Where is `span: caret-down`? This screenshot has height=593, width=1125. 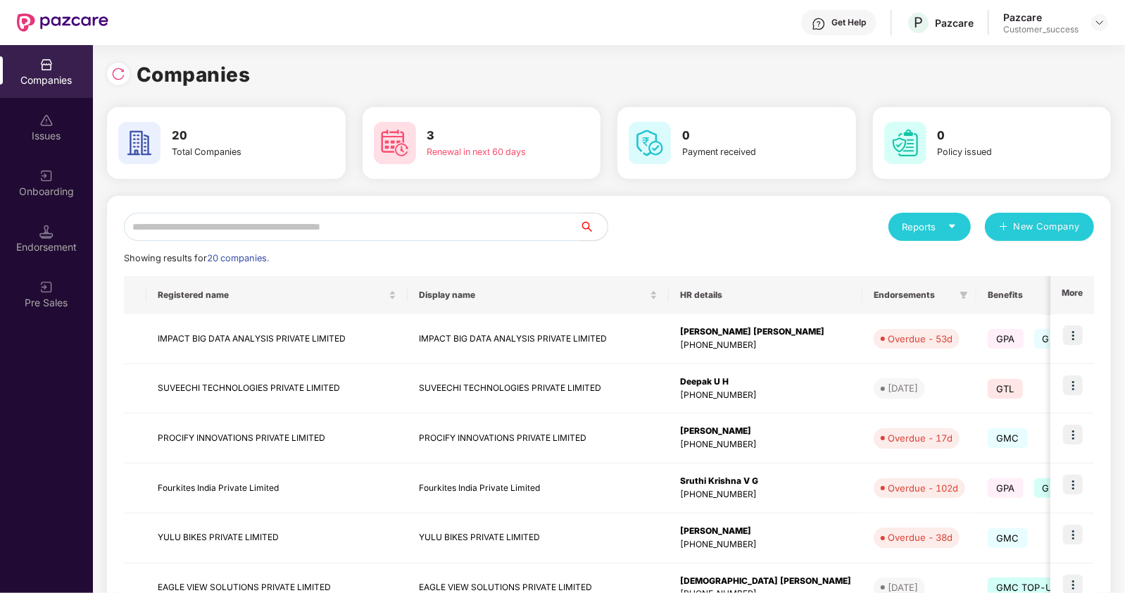
span: caret-down is located at coordinates (952, 226).